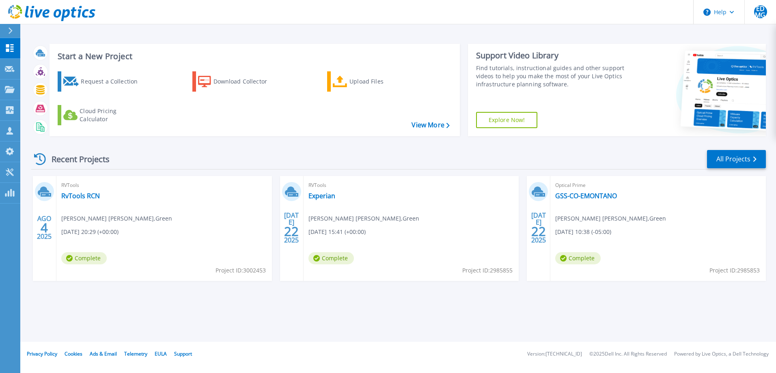  What do you see at coordinates (136, 354) in the screenshot?
I see `a: Telemetry` at bounding box center [136, 354].